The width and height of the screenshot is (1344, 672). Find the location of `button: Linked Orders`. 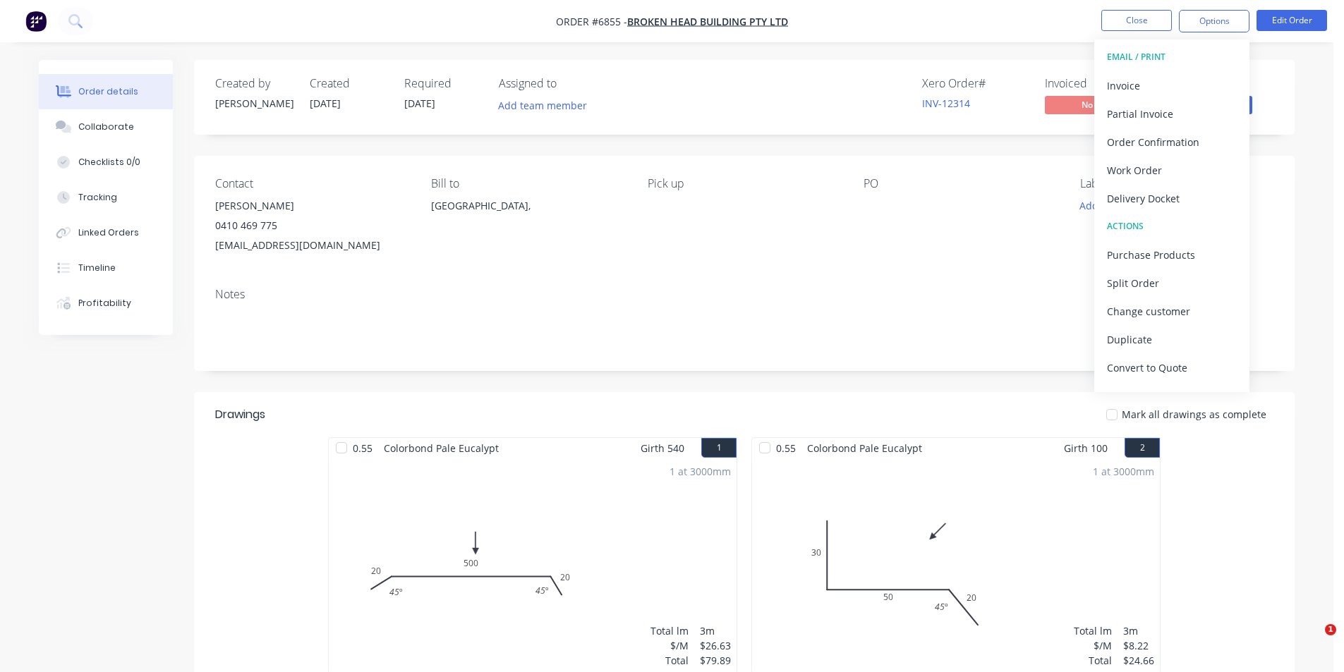

button: Linked Orders is located at coordinates (106, 233).